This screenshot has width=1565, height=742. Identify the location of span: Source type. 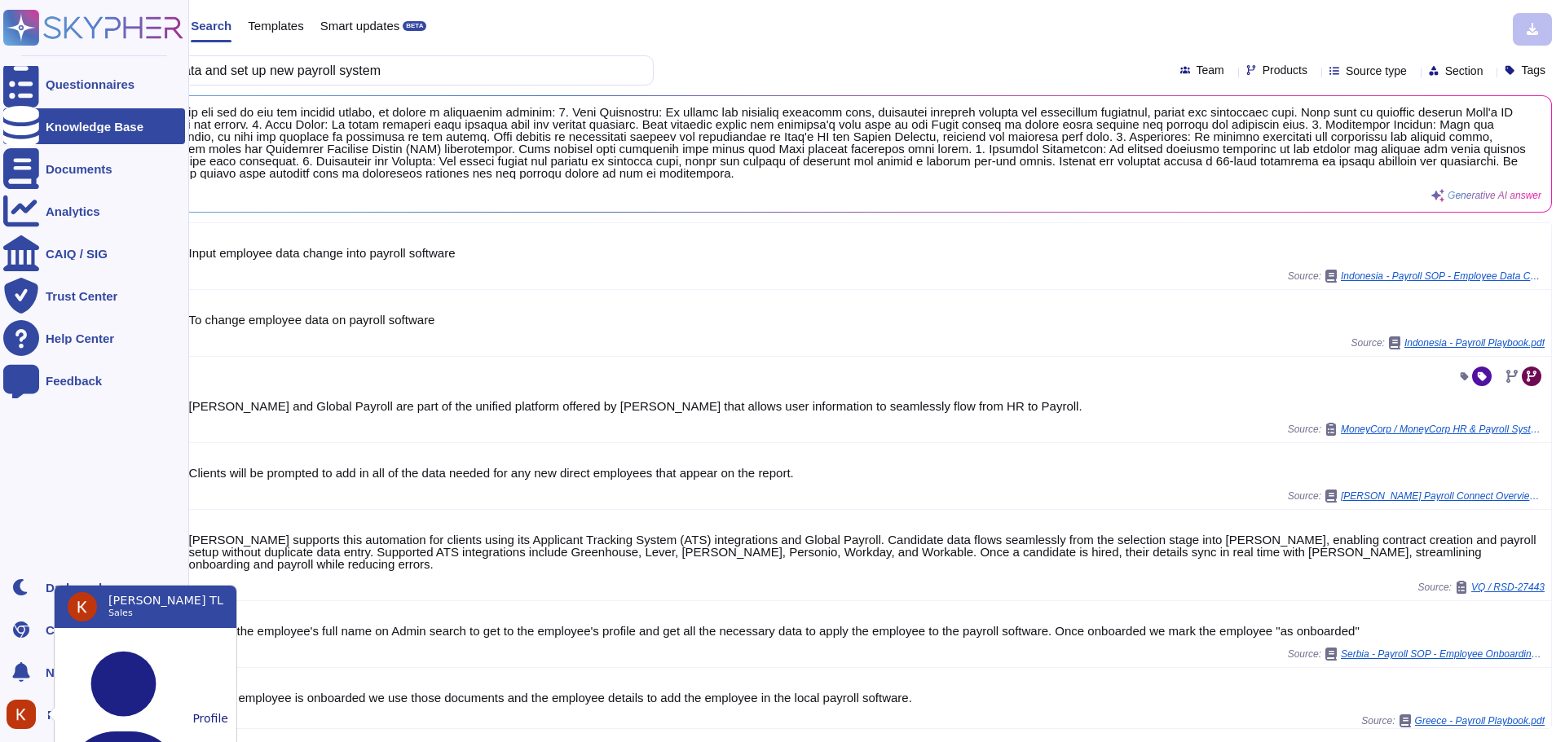
(1376, 71).